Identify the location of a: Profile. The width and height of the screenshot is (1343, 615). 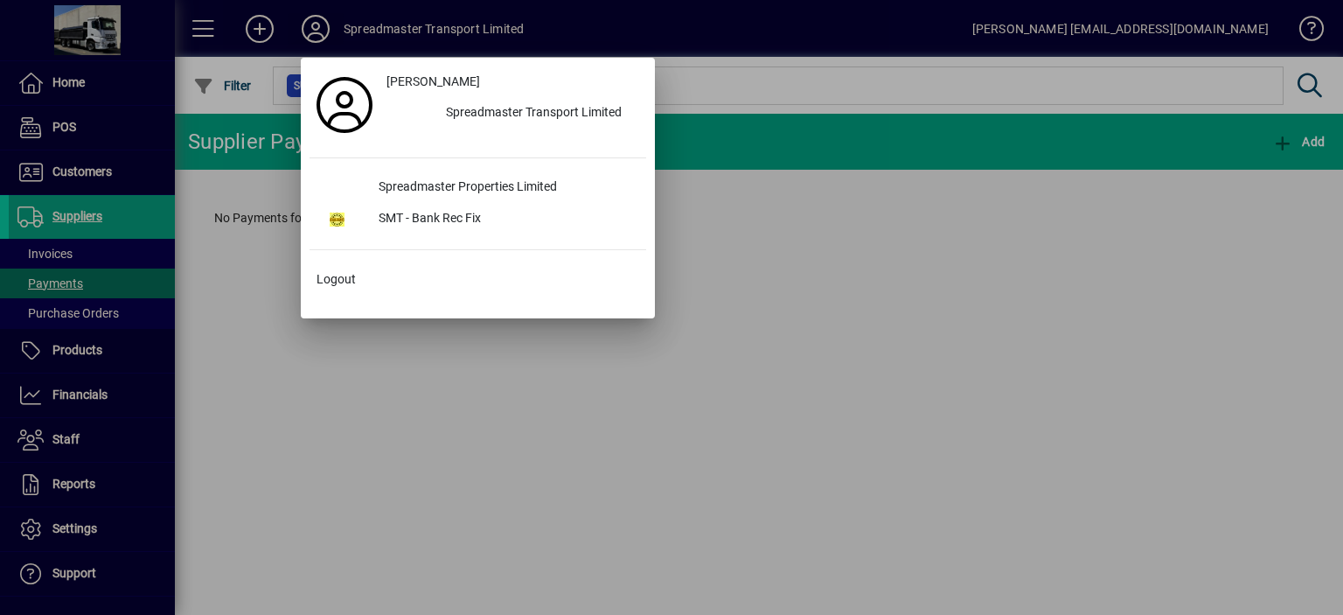
(345, 105).